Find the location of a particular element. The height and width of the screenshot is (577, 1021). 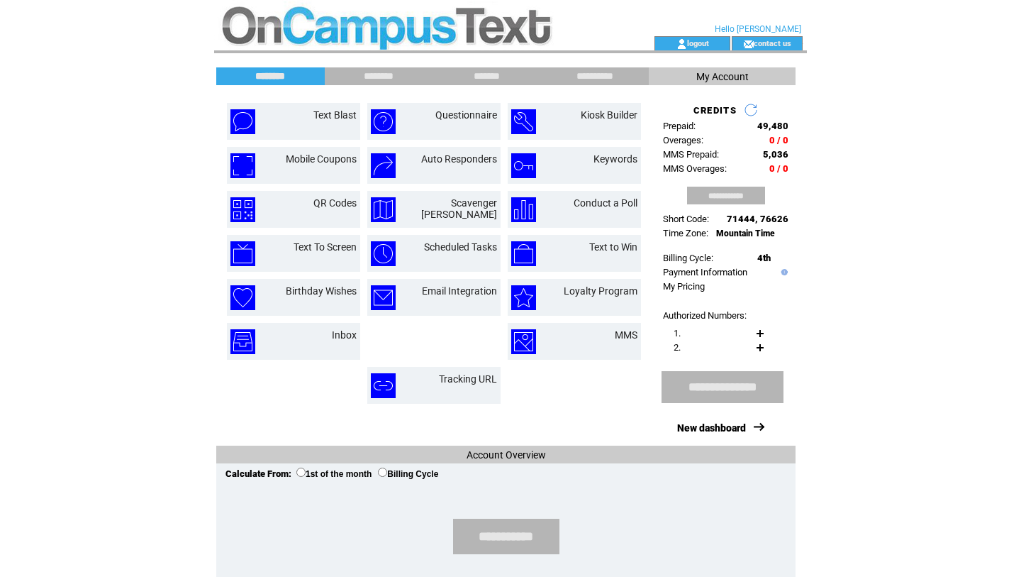

a: Loyalty Program is located at coordinates (601, 291).